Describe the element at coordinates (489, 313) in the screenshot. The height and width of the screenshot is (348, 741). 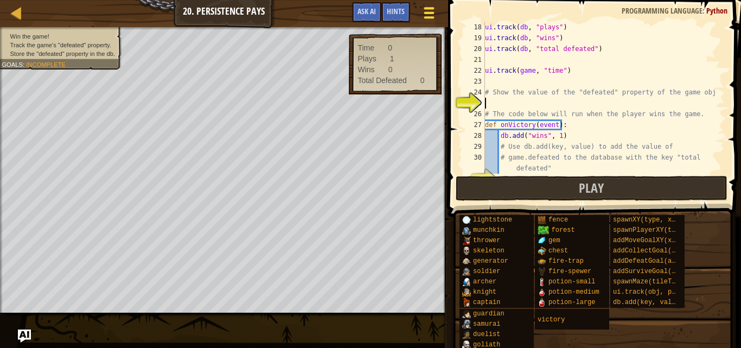
I see `span: guardian` at that location.